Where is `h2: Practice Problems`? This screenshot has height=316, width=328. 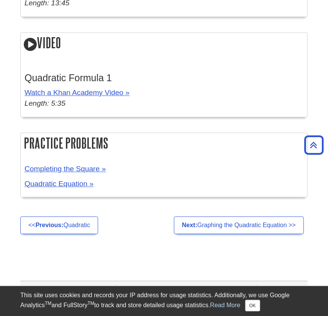
h2: Practice Problems is located at coordinates (164, 143).